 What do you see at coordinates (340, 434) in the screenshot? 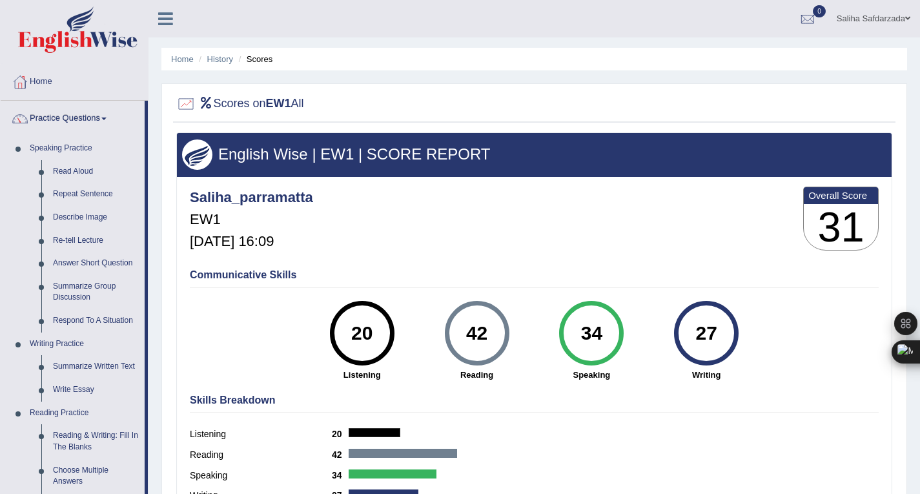
I see `b: 20` at bounding box center [340, 434].